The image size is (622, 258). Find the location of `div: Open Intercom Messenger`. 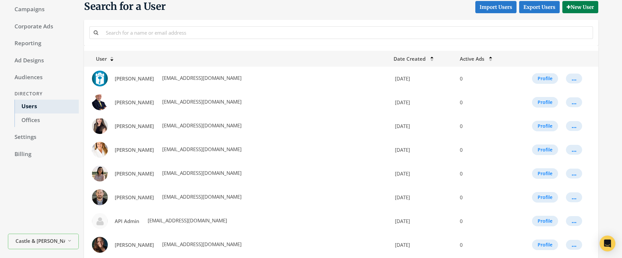

div: Open Intercom Messenger is located at coordinates (607, 243).